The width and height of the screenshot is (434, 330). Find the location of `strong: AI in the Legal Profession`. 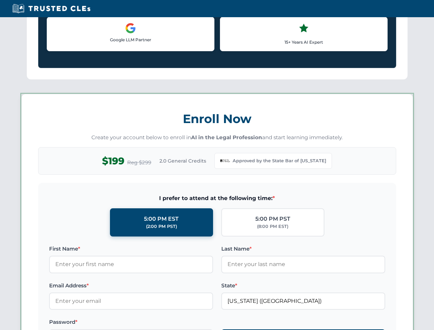

strong: AI in the Legal Profession is located at coordinates (226, 137).